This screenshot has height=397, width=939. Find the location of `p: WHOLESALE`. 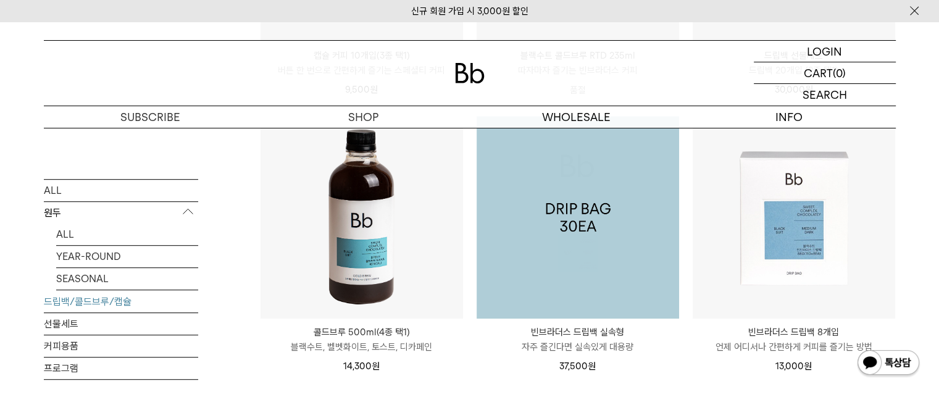

p: WHOLESALE is located at coordinates (576, 117).